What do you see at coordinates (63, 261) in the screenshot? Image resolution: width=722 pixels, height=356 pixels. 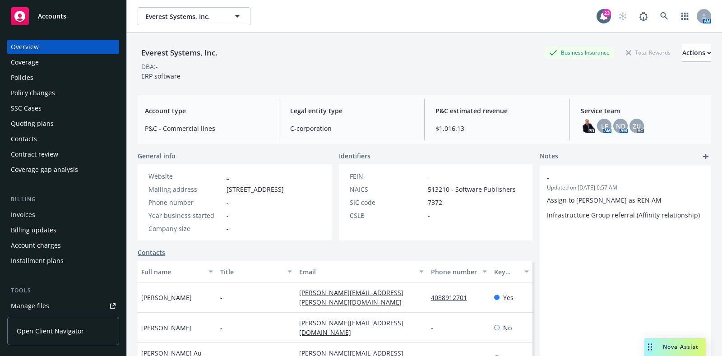 I see `a: Installment plans` at bounding box center [63, 261].